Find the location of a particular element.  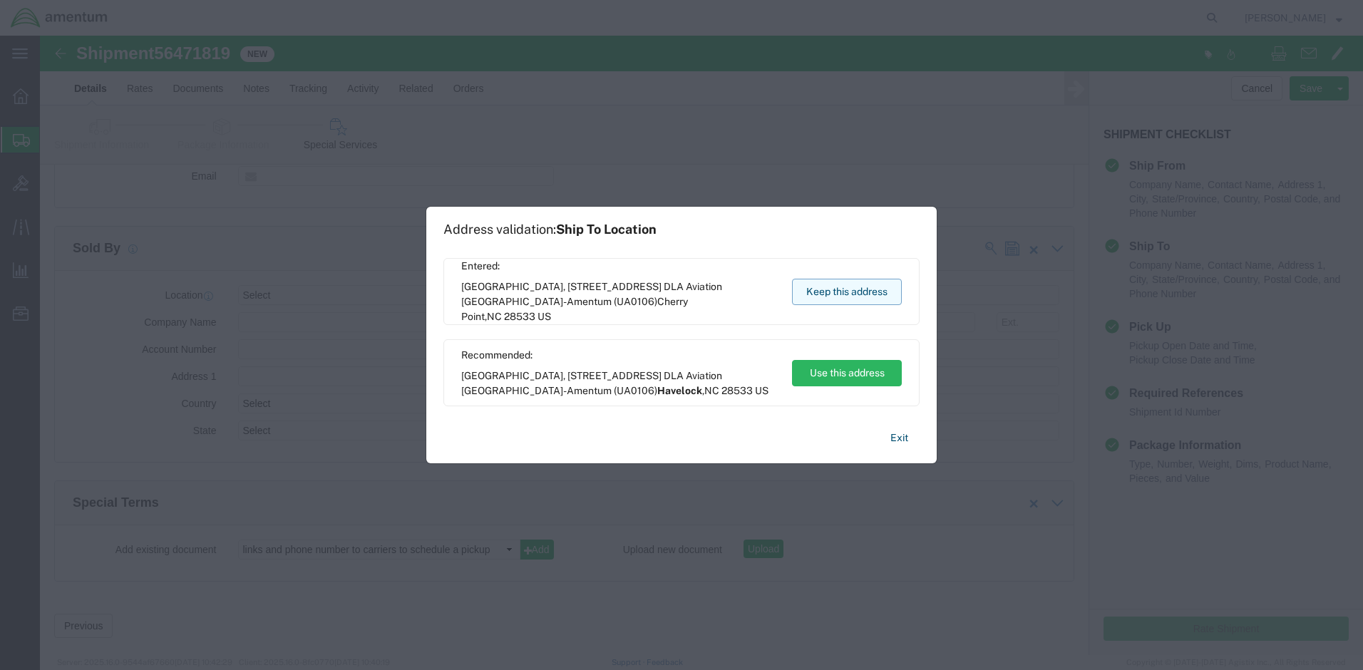

span: Havelock is located at coordinates (679, 391).